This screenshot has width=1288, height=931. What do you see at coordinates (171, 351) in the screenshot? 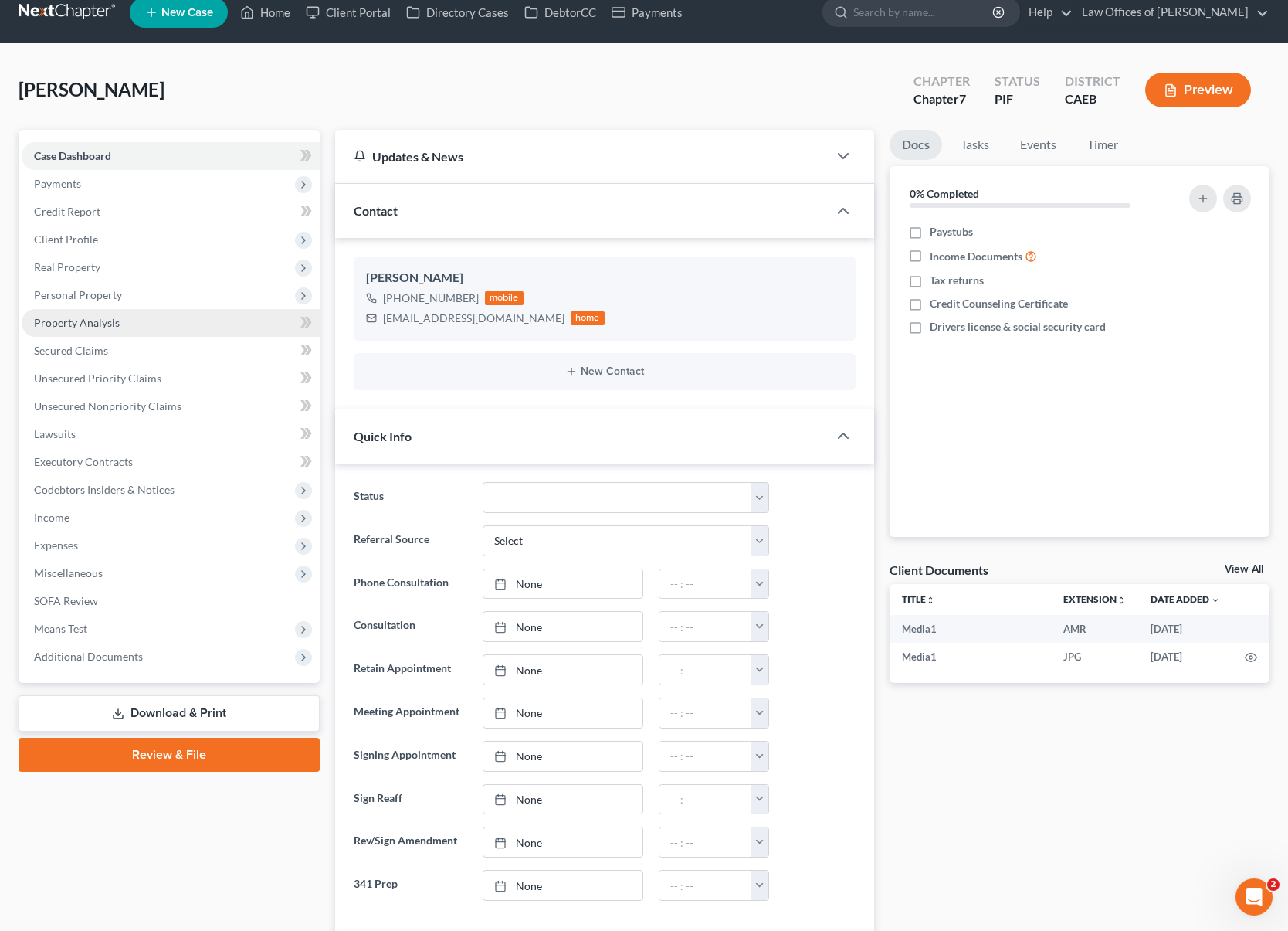
I see `a: Secured Claims` at bounding box center [171, 351].